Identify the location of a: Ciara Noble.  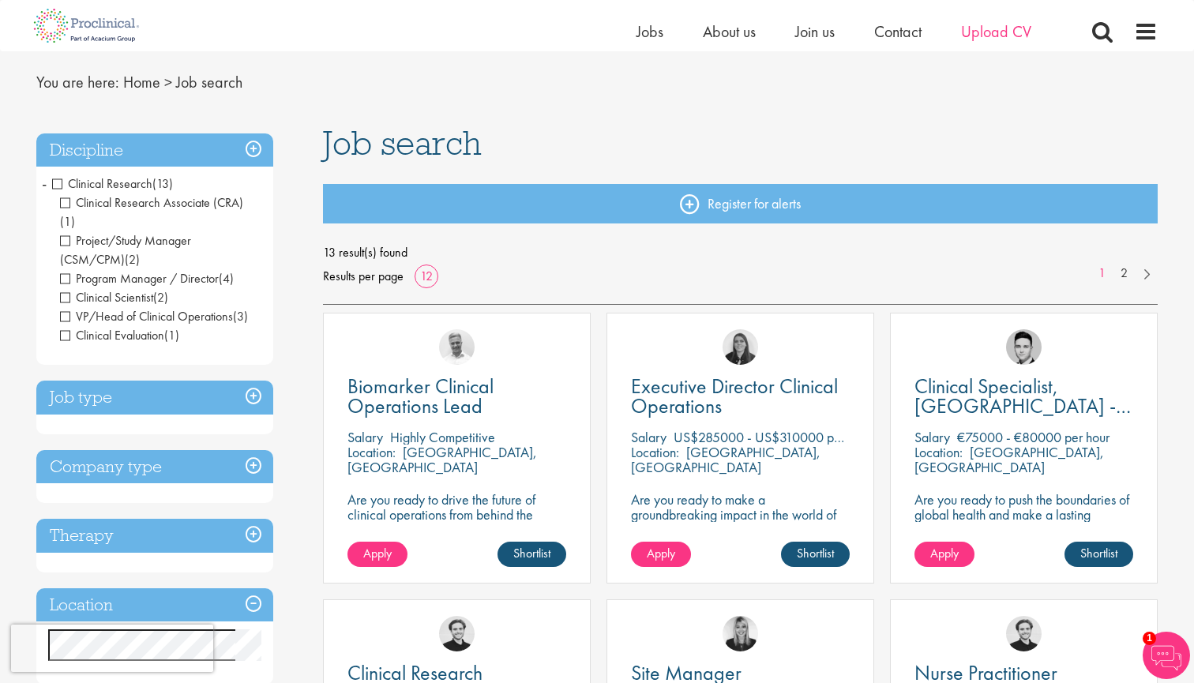
(740, 347).